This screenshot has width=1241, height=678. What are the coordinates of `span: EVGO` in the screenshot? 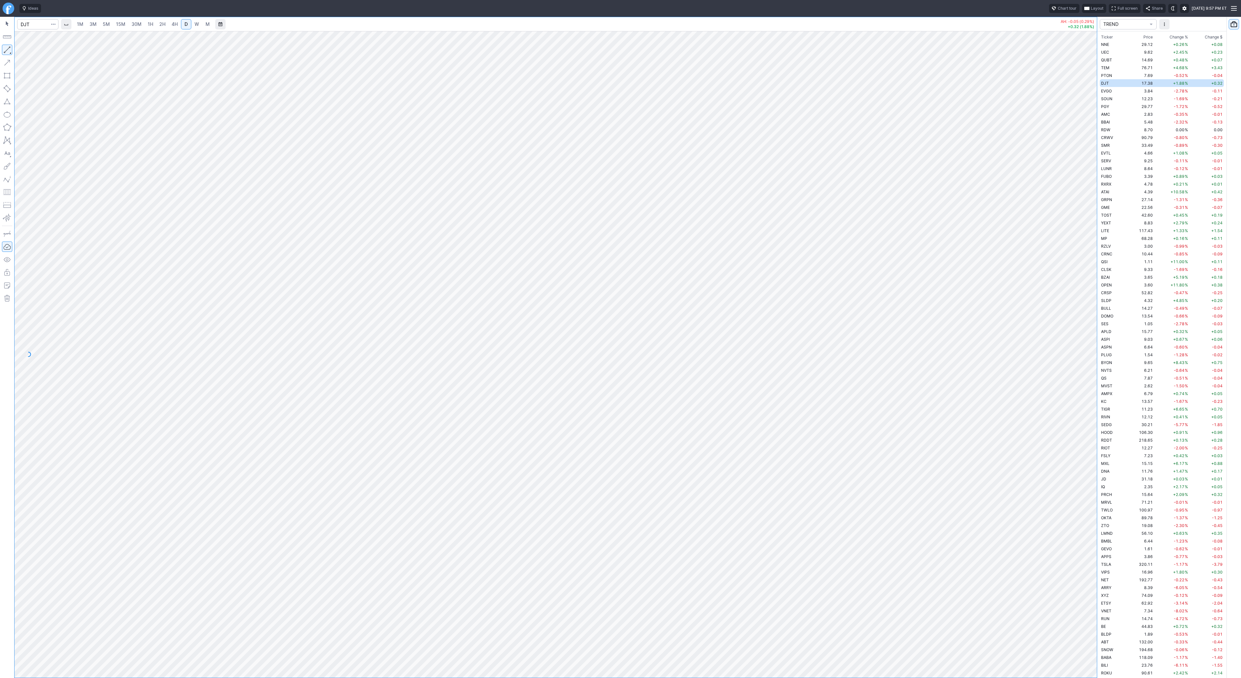 It's located at (1106, 91).